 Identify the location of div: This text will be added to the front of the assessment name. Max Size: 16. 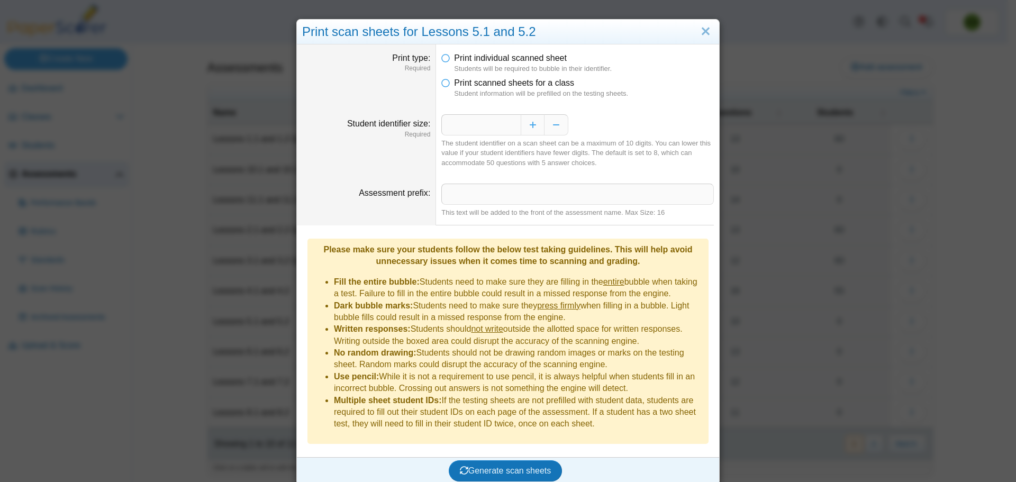
(577, 213).